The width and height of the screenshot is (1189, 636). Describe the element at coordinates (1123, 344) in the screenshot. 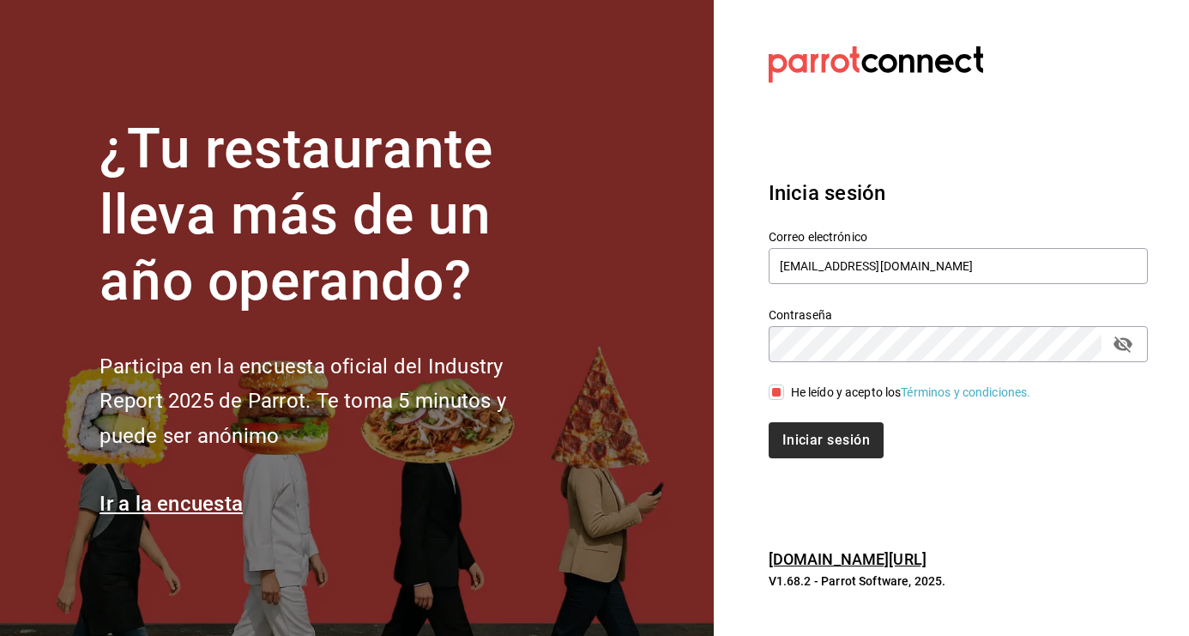

I see `button: passwordField` at that location.